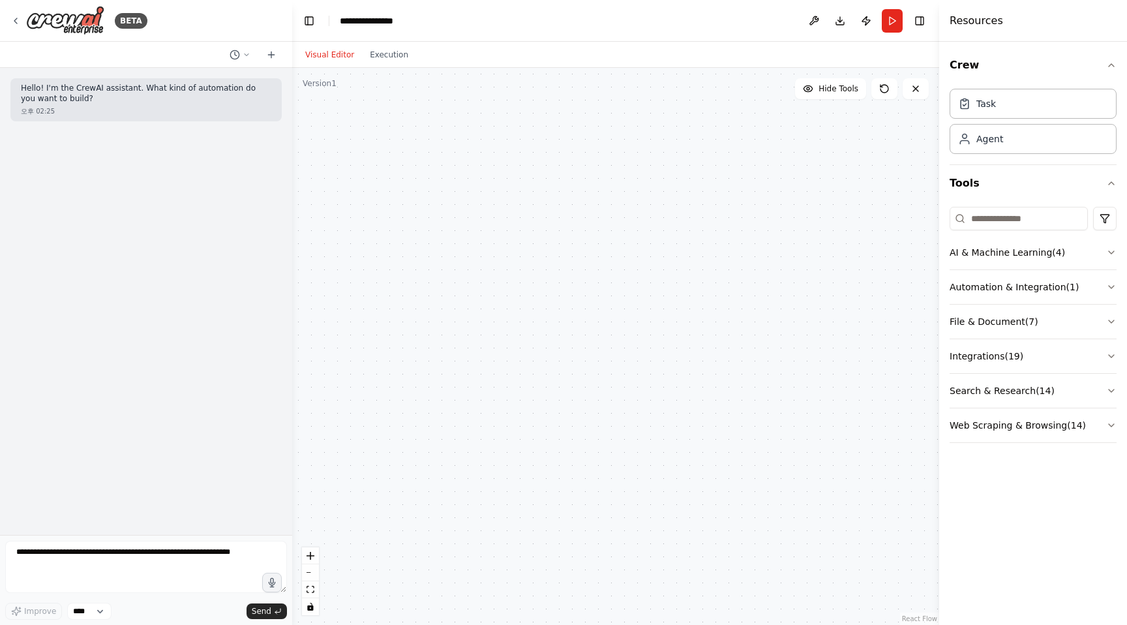 The height and width of the screenshot is (625, 1127). Describe the element at coordinates (271, 55) in the screenshot. I see `button: Start a new chat` at that location.